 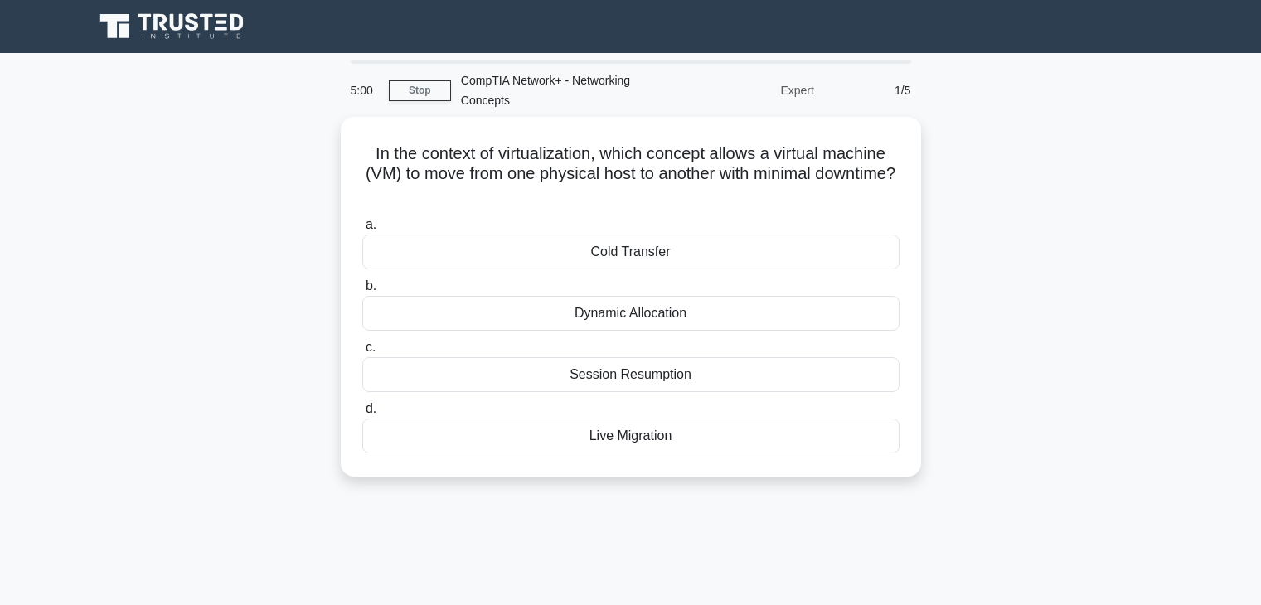 I want to click on div: Dynamic Allocation, so click(x=631, y=313).